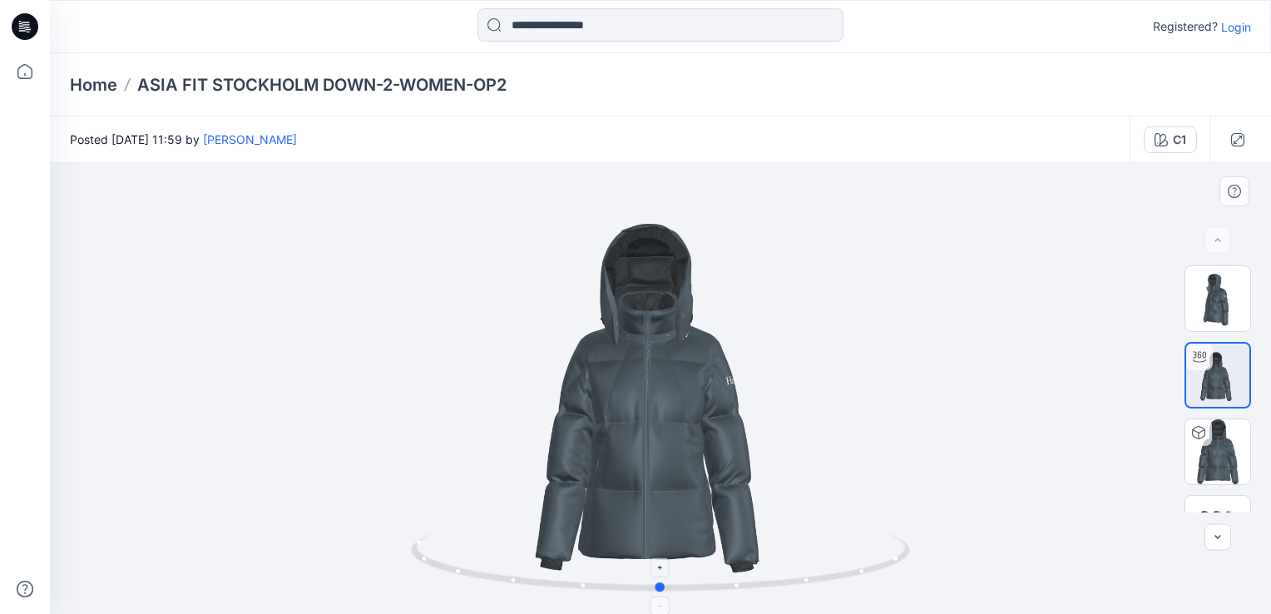 The width and height of the screenshot is (1271, 614). Describe the element at coordinates (1218, 299) in the screenshot. I see `img: Thumbnail` at that location.